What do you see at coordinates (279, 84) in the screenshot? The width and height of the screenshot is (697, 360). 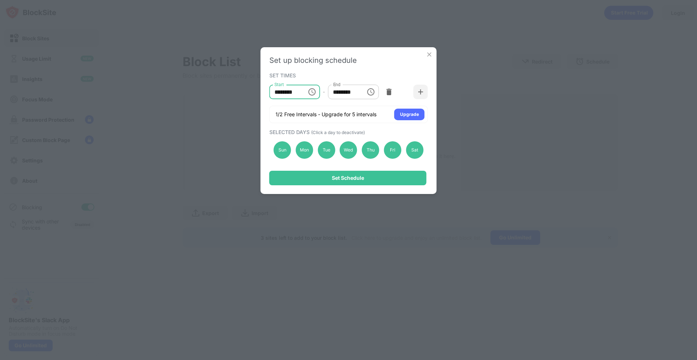 I see `label: Start` at bounding box center [279, 84].